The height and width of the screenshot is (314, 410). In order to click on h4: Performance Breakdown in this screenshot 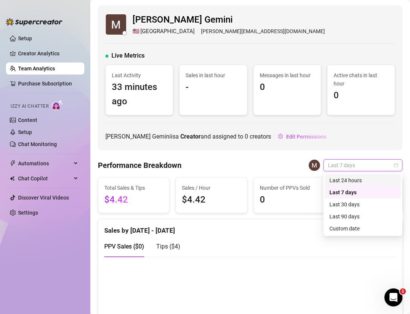, I will do `click(140, 165)`.